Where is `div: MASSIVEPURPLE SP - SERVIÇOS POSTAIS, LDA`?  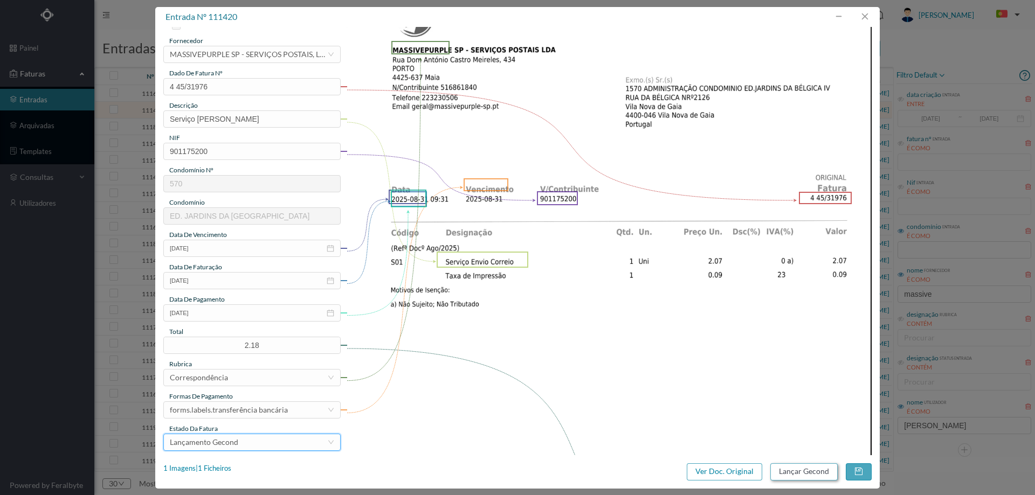 div: MASSIVEPURPLE SP - SERVIÇOS POSTAIS, LDA is located at coordinates (249, 54).